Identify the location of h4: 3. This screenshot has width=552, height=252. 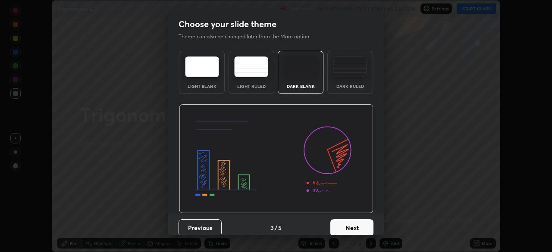
(272, 228).